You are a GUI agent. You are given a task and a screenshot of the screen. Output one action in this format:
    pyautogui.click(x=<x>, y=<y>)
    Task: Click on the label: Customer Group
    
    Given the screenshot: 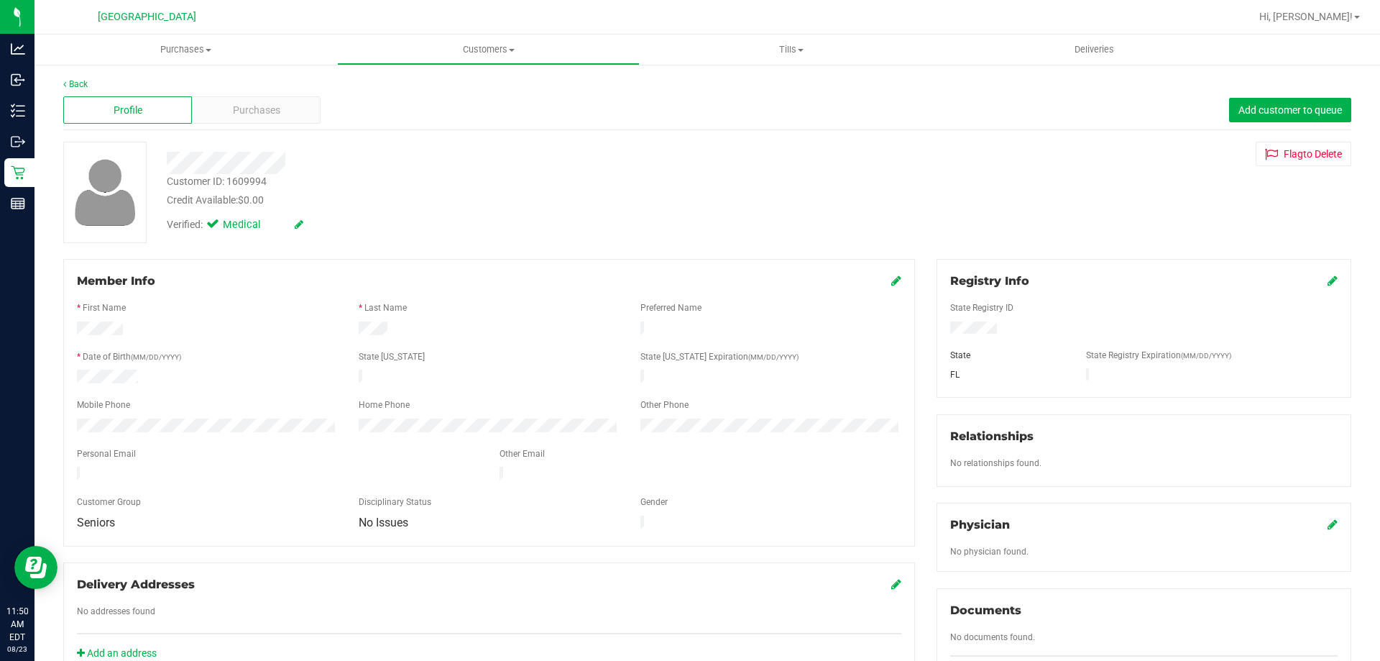 What is the action you would take?
    pyautogui.click(x=109, y=502)
    